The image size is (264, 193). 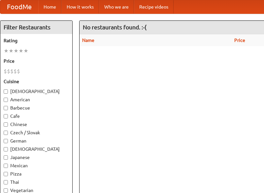 What do you see at coordinates (6, 116) in the screenshot?
I see `input: Cafe` at bounding box center [6, 116].